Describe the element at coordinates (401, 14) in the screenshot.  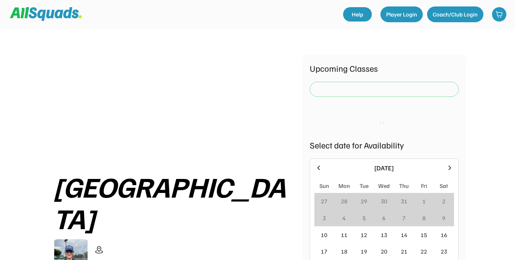
I see `button: Player Login` at that location.